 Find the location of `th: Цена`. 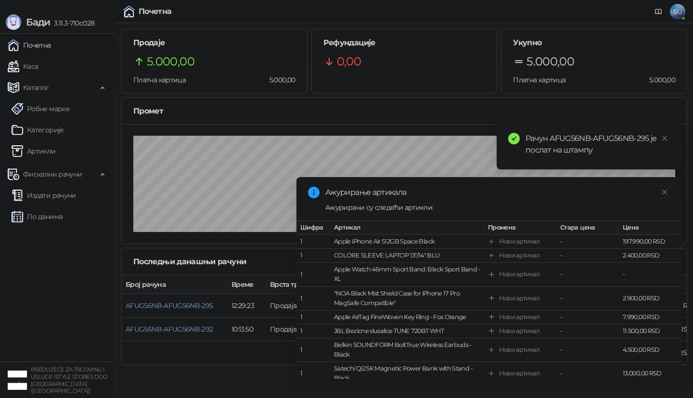

th: Цена is located at coordinates (650, 228).